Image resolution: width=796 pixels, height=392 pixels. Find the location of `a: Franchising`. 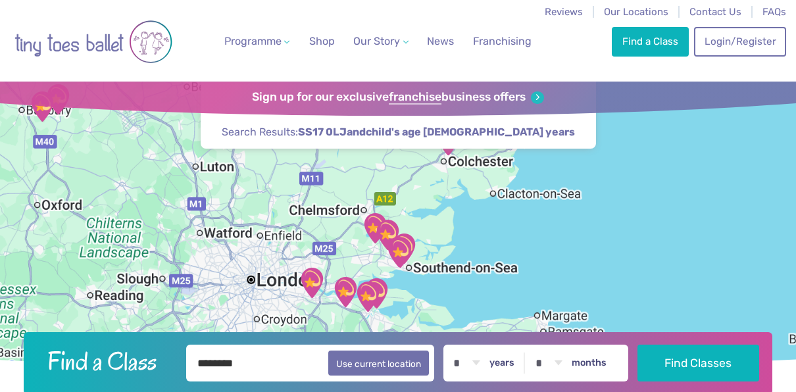

a: Franchising is located at coordinates (502, 41).